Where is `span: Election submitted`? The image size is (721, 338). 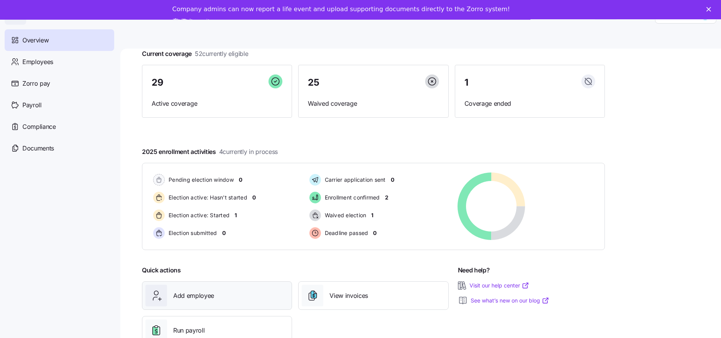
span: Election submitted is located at coordinates (192, 233).